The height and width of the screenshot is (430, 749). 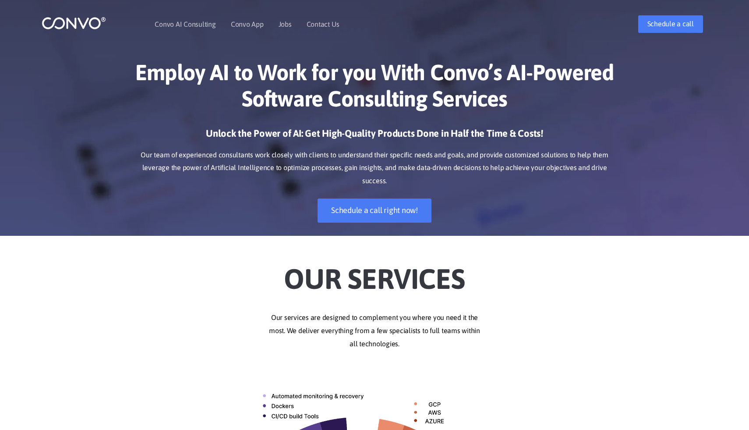 What do you see at coordinates (374, 168) in the screenshot?
I see `p: Our team of experienced consultants work closely with clients to understand their specific needs ...` at bounding box center [374, 168].